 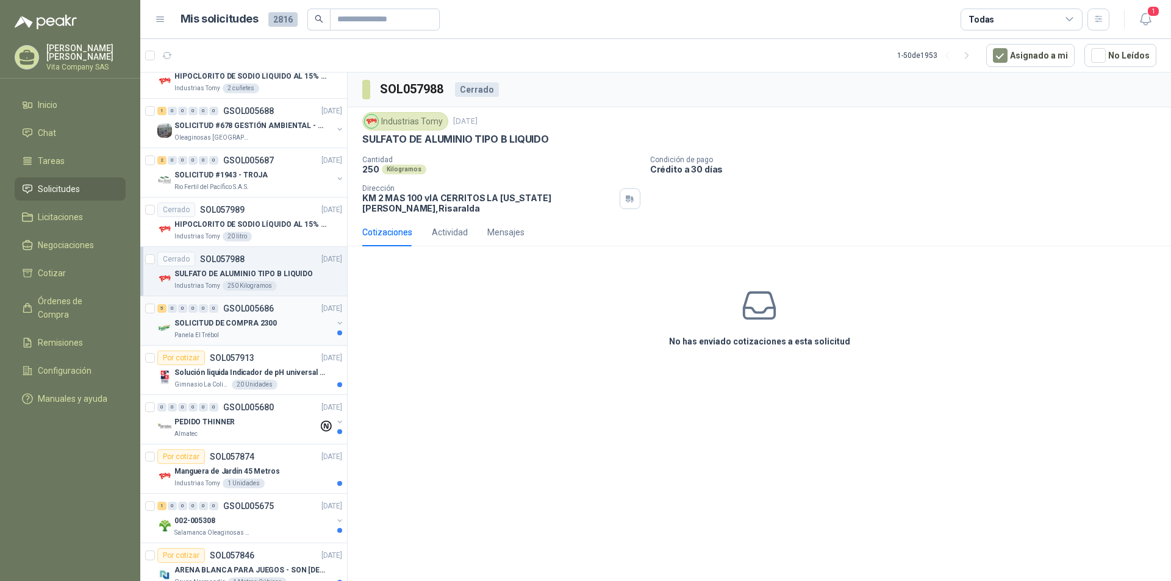 I want to click on div: Kilogramos, so click(x=404, y=170).